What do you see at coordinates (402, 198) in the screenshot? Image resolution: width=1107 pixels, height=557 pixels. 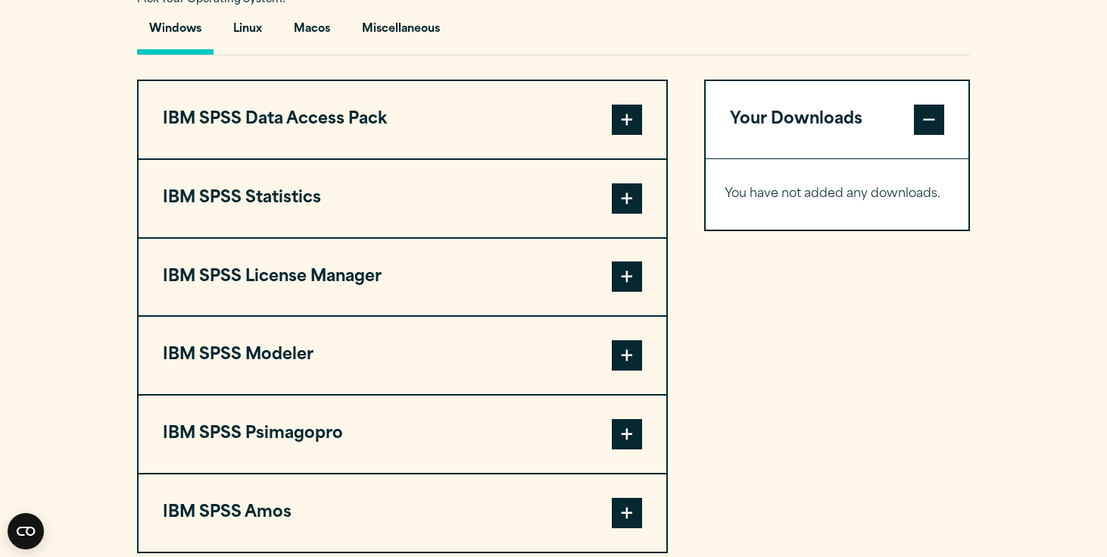 I see `button: IBM SPSS Statistics` at bounding box center [402, 198].